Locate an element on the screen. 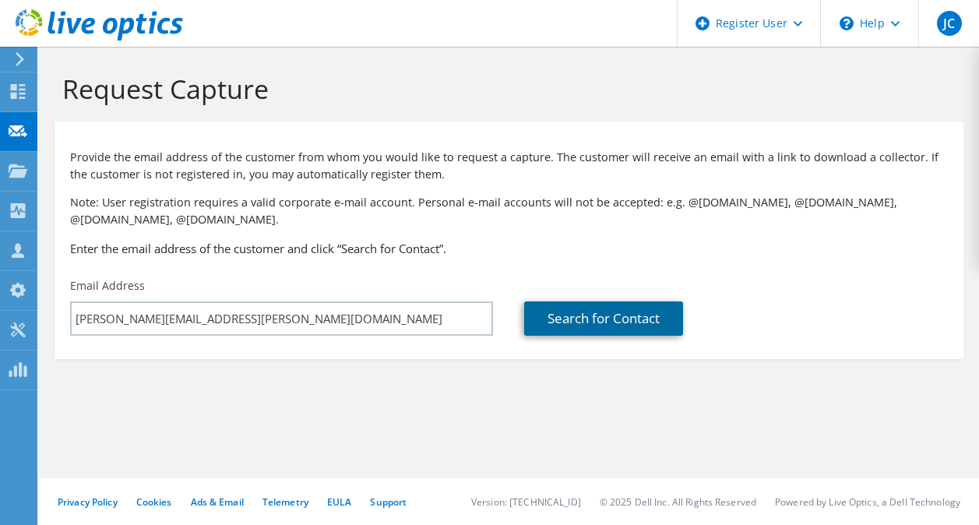 The image size is (979, 525). a: Cookies is located at coordinates (154, 502).